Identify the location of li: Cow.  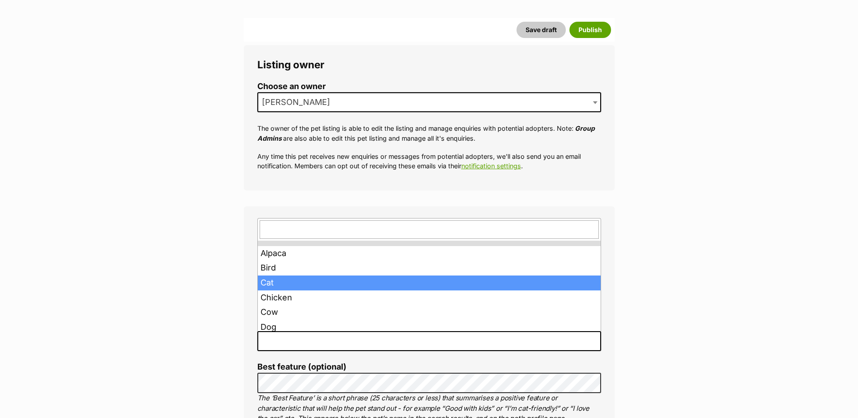
(429, 312).